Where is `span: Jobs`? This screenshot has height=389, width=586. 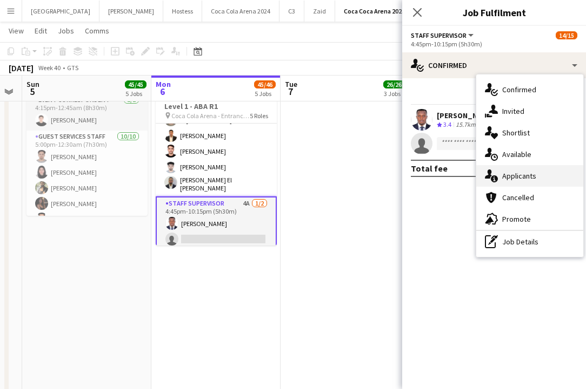 span: Jobs is located at coordinates (66, 31).